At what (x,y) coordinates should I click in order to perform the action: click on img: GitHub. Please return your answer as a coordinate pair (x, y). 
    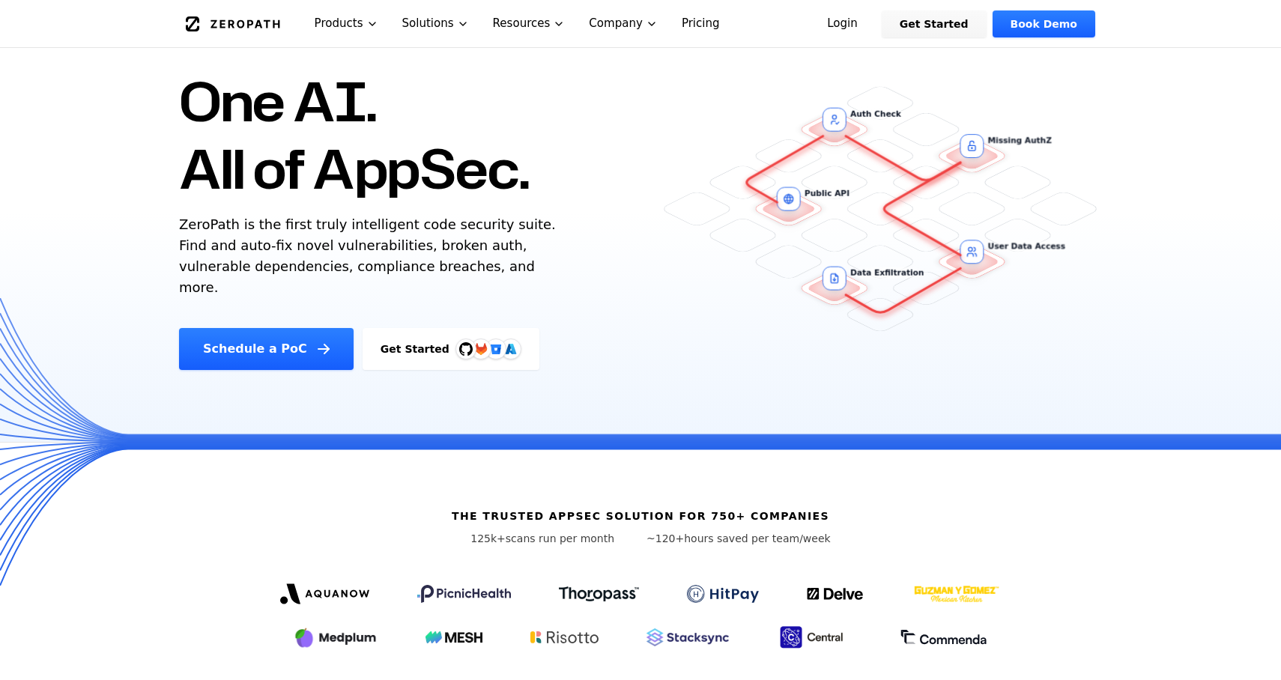
    Looking at the image, I should click on (466, 349).